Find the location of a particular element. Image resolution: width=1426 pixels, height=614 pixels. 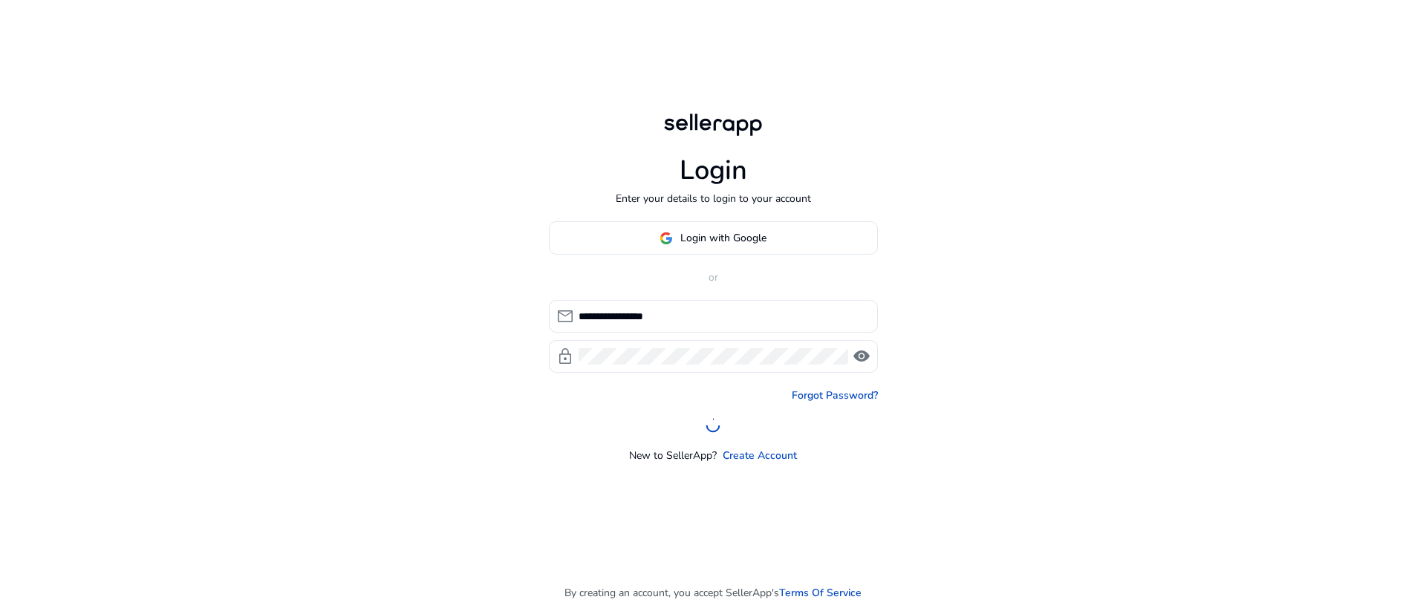

a: Create Account is located at coordinates (760, 455).